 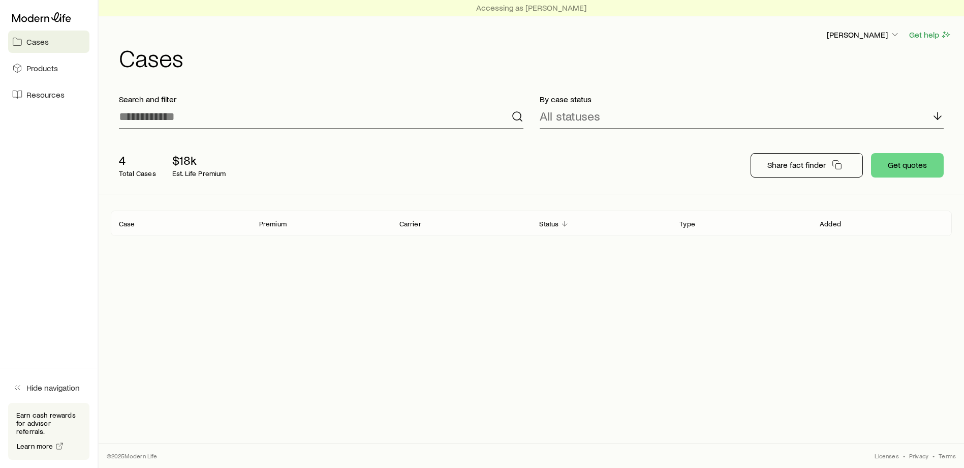 I want to click on span: Resources, so click(x=45, y=95).